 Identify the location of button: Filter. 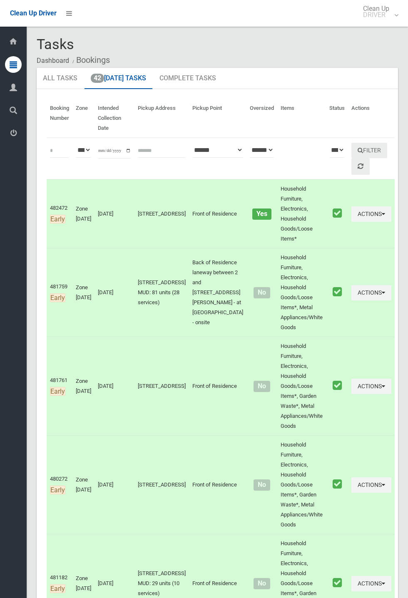
(369, 150).